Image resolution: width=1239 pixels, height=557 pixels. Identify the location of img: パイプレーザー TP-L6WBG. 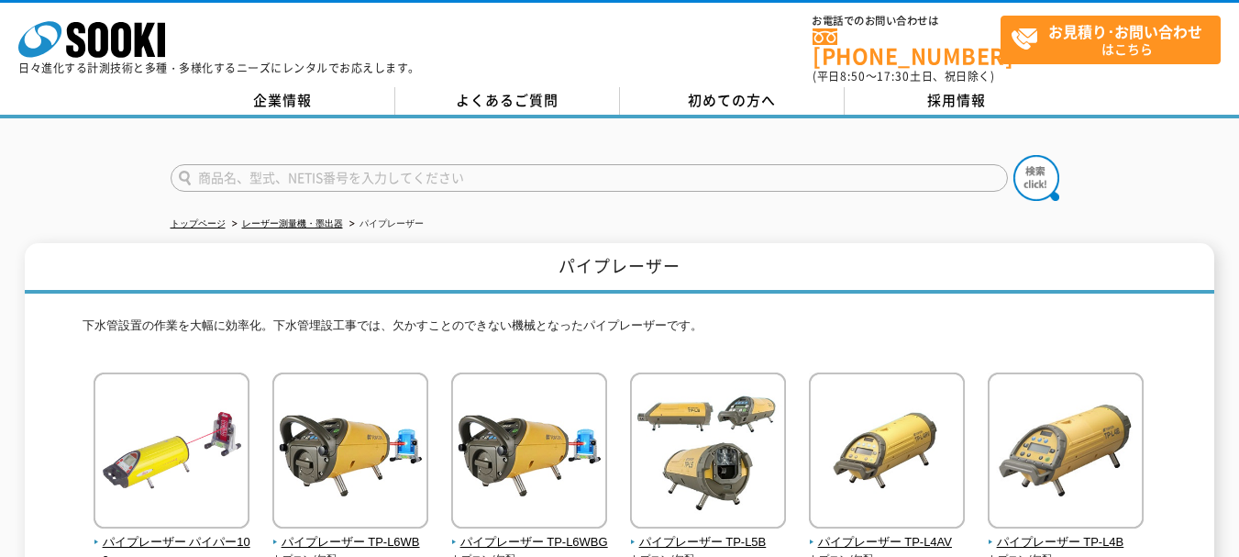
(529, 452).